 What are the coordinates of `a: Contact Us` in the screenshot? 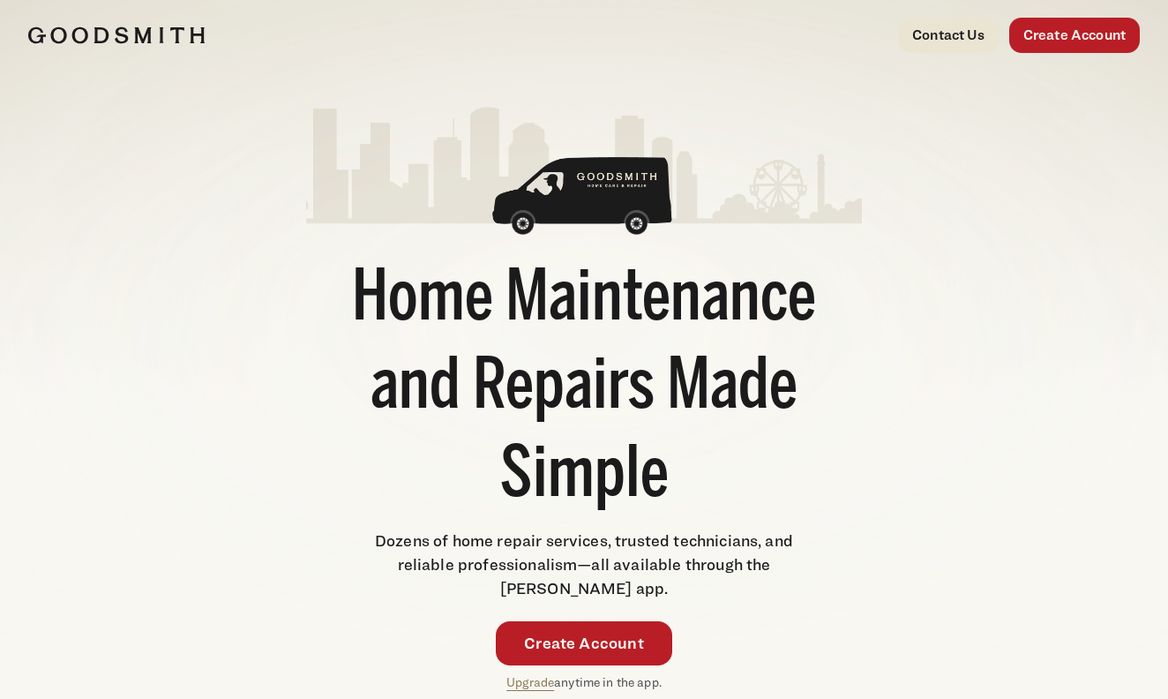 It's located at (948, 35).